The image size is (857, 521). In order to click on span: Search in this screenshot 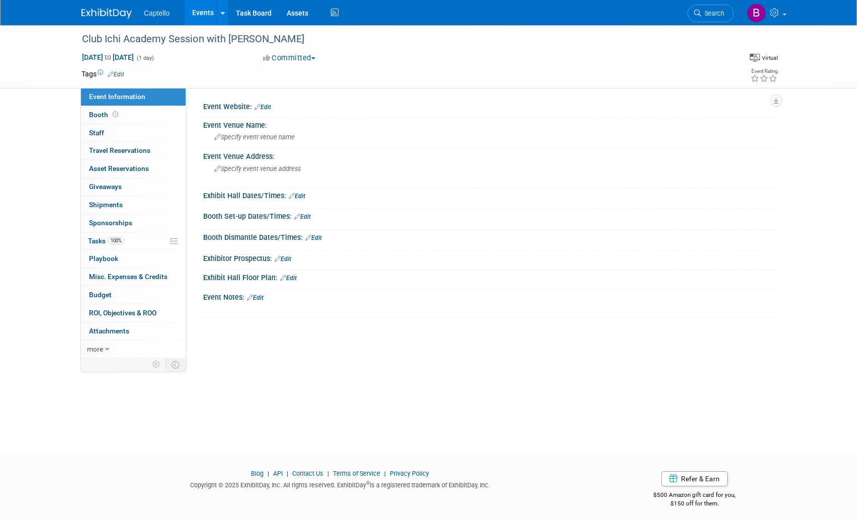, I will do `click(712, 13)`.